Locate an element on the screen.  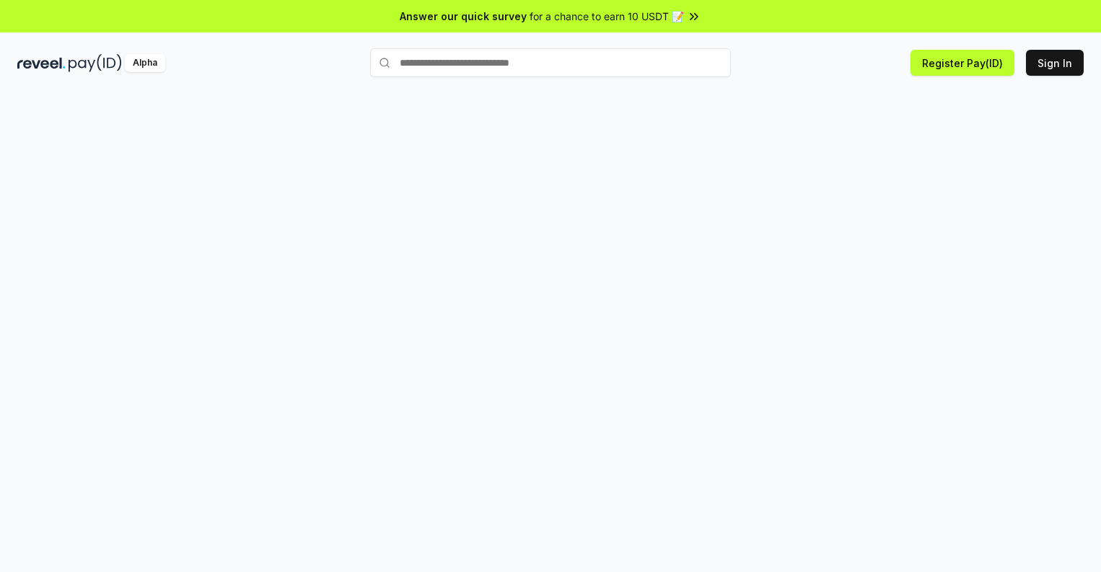
button: Sign In is located at coordinates (1055, 63).